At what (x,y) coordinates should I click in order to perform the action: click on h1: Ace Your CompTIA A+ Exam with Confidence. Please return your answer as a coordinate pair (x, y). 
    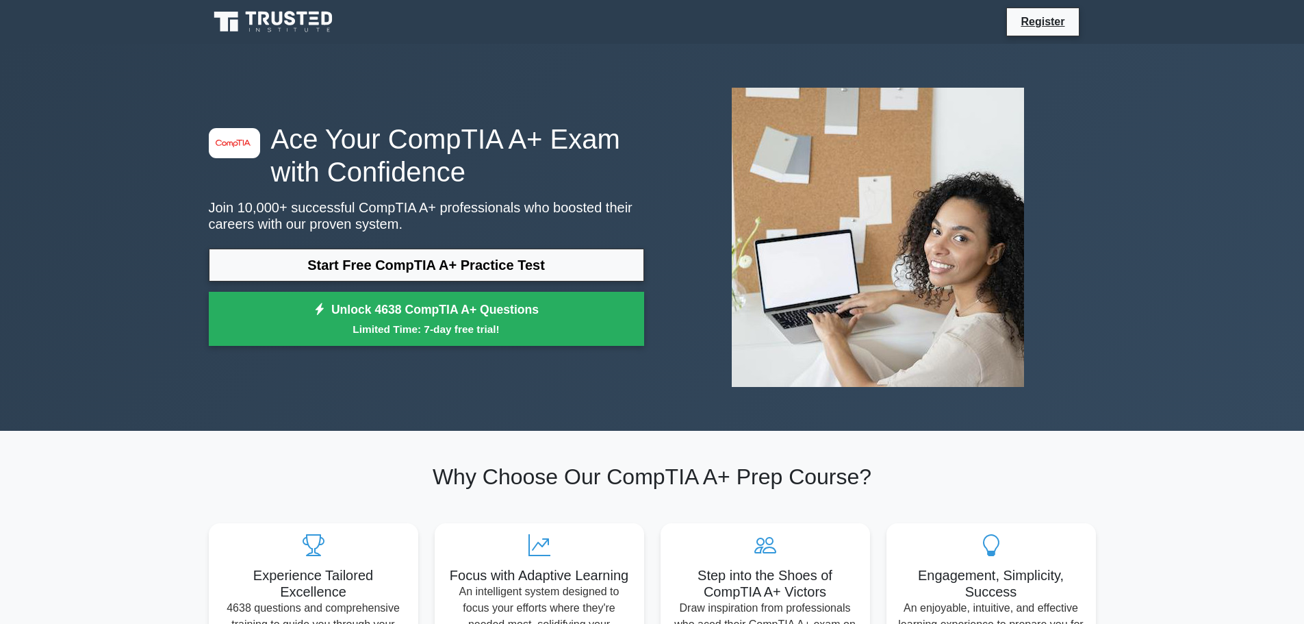
    Looking at the image, I should click on (427, 155).